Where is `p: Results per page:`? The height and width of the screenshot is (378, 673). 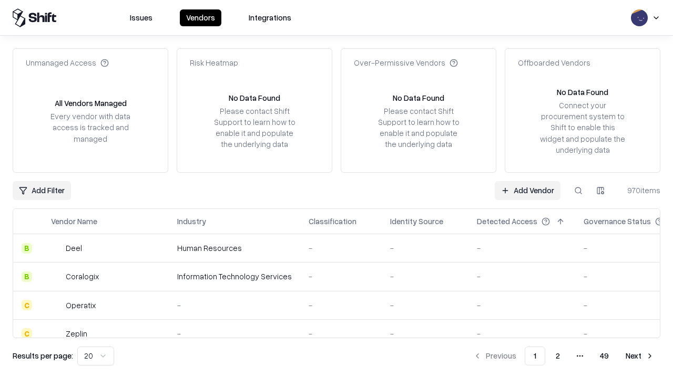
p: Results per page: is located at coordinates (43, 356).